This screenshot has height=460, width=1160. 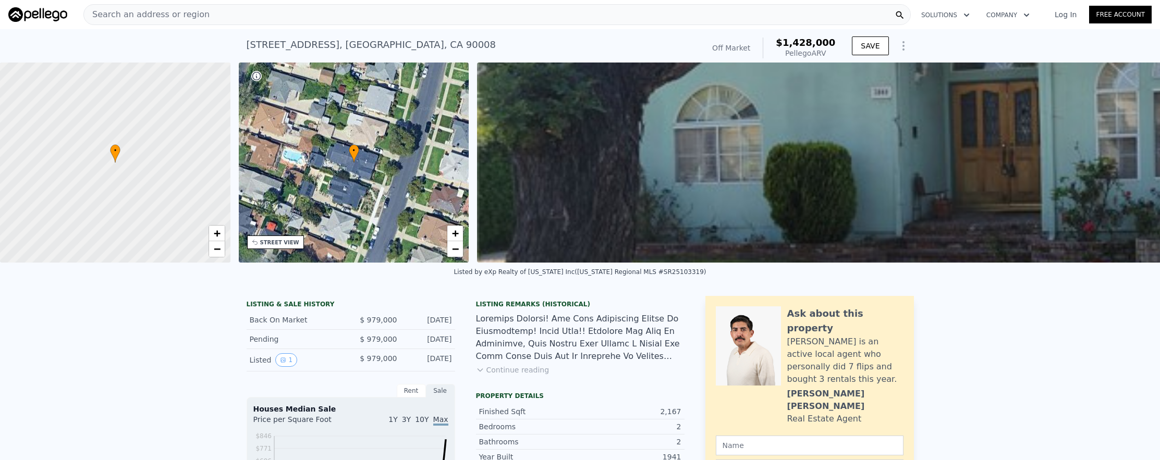 What do you see at coordinates (393, 420) in the screenshot?
I see `span: 1Y` at bounding box center [393, 420].